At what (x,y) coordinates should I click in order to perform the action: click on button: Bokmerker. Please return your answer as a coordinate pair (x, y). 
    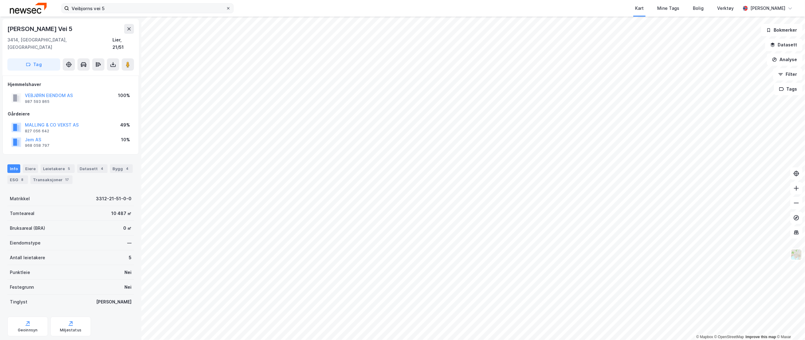
    Looking at the image, I should click on (782, 30).